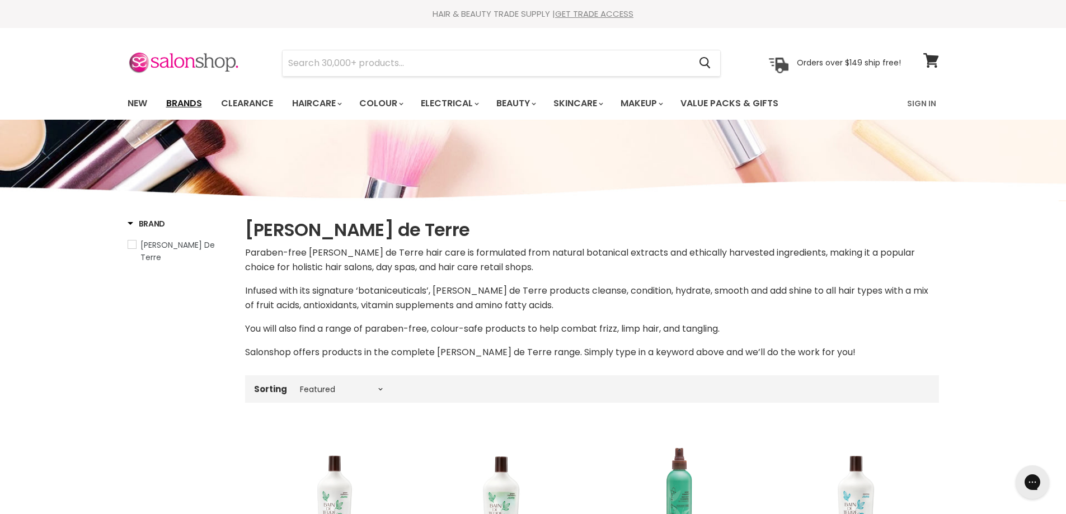 This screenshot has width=1066, height=514. Describe the element at coordinates (147, 224) in the screenshot. I see `span: Brand` at that location.